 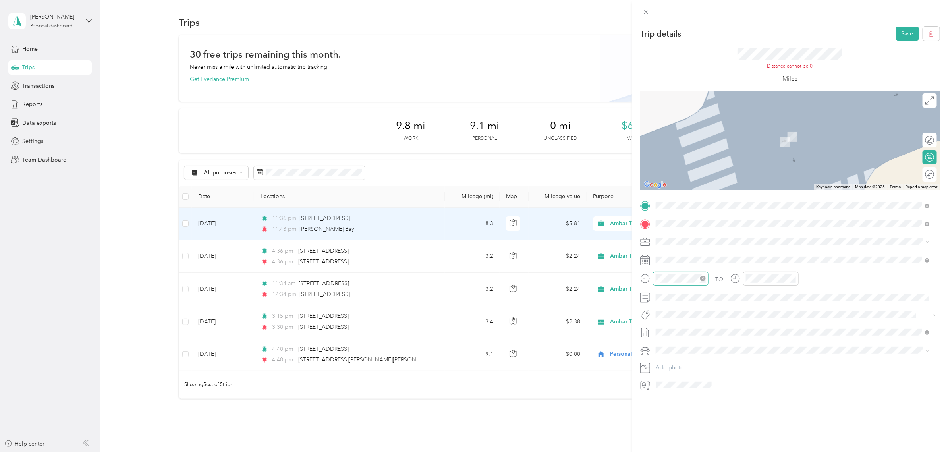 I want to click on button: Add photo, so click(x=796, y=368).